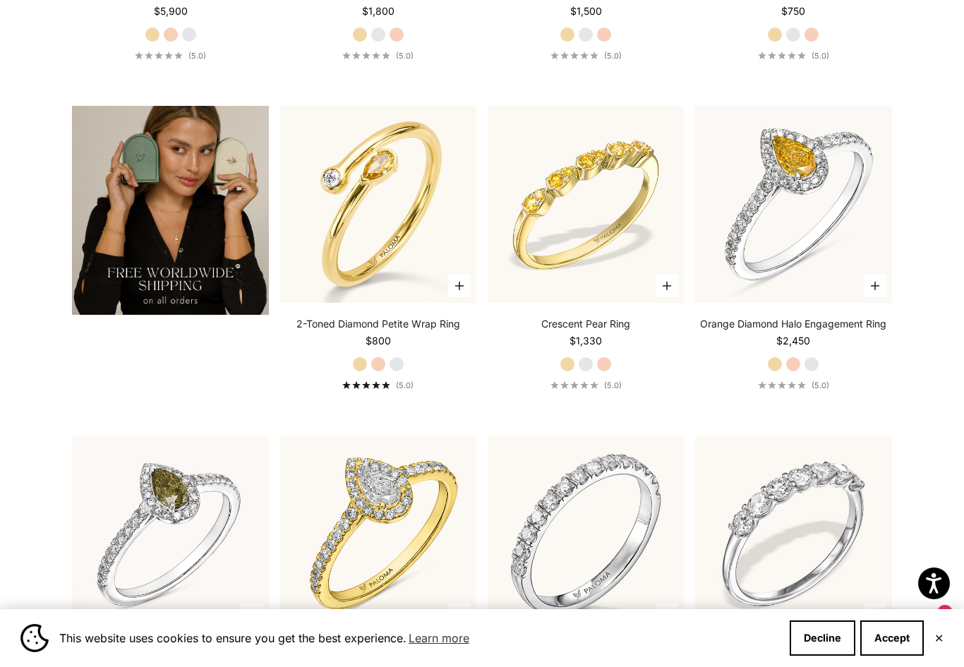 The width and height of the screenshot is (964, 667). Describe the element at coordinates (586, 11) in the screenshot. I see `sale-price: $1,500` at that location.